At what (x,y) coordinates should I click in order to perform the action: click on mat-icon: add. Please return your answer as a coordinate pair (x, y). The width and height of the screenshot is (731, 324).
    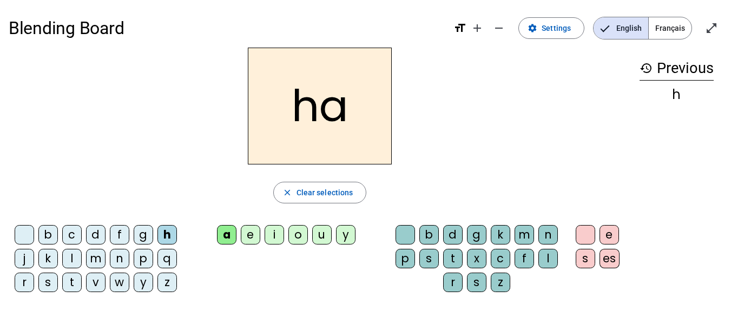
    Looking at the image, I should click on (477, 28).